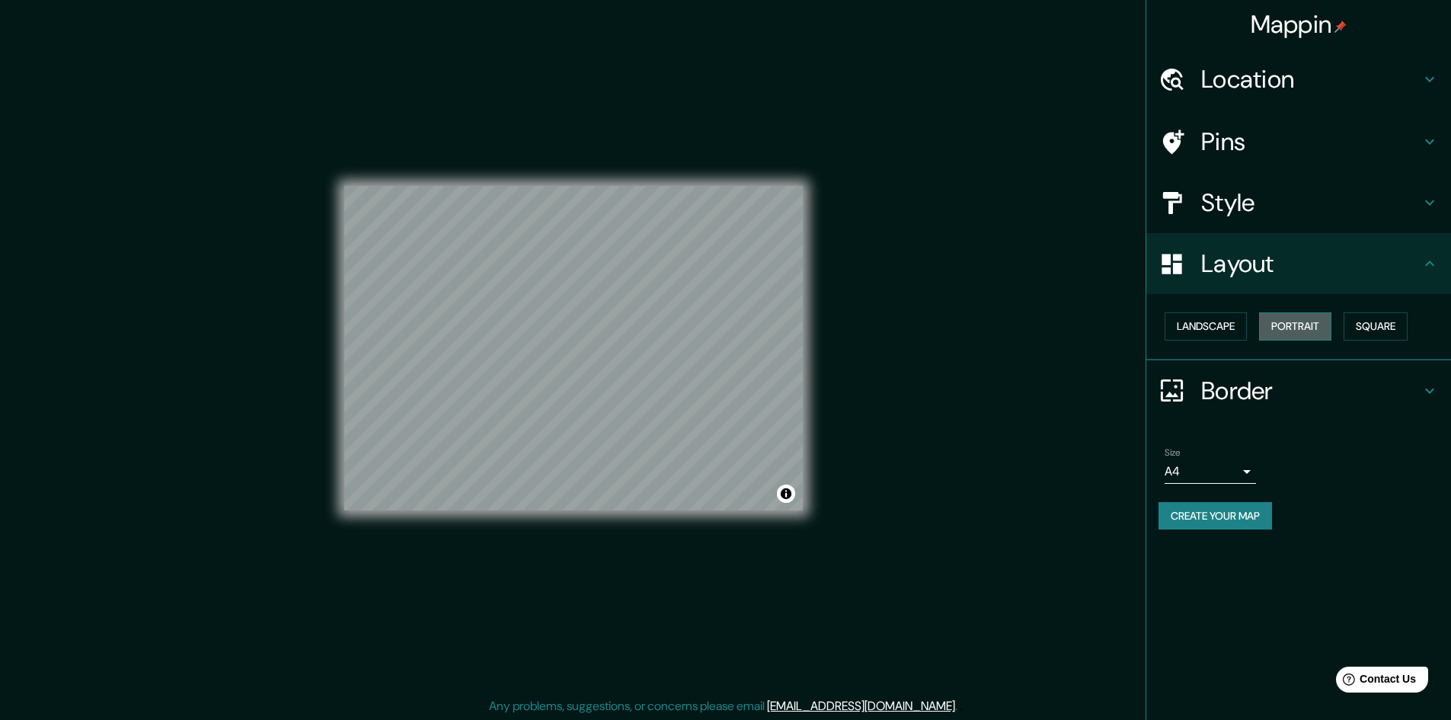 The image size is (1451, 720). What do you see at coordinates (1295, 326) in the screenshot?
I see `button: Portrait` at bounding box center [1295, 326].